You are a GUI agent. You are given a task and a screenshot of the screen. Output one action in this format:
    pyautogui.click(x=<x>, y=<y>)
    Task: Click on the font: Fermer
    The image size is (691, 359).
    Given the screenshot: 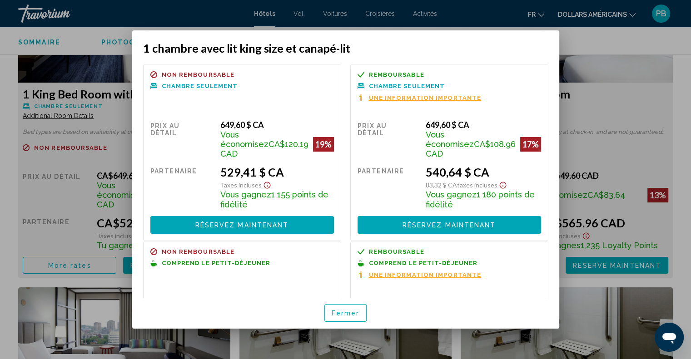 What is the action you would take?
    pyautogui.click(x=346, y=314)
    